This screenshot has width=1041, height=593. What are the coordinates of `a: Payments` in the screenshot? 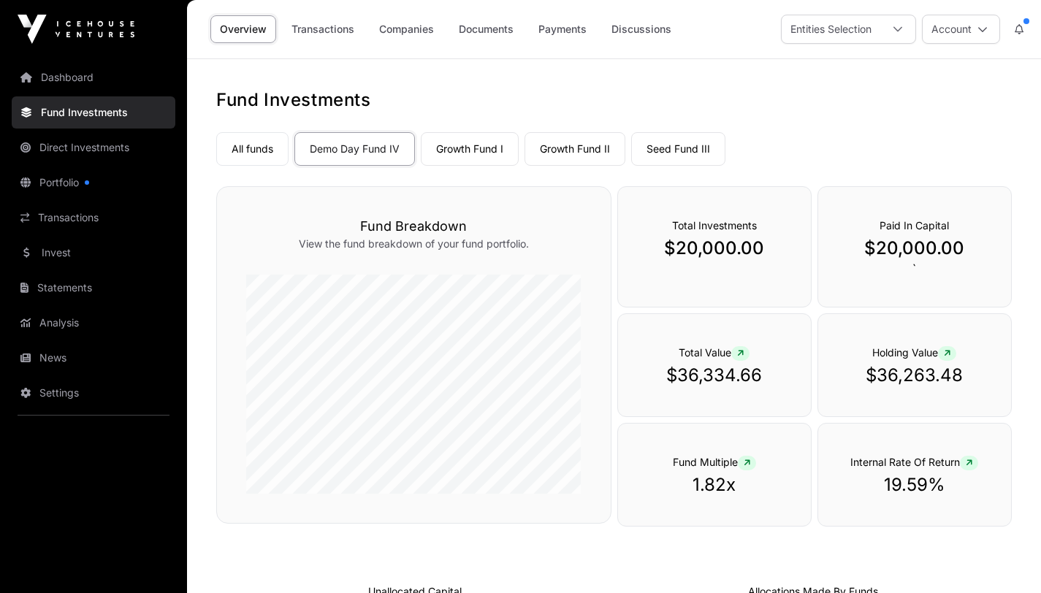 It's located at (562, 29).